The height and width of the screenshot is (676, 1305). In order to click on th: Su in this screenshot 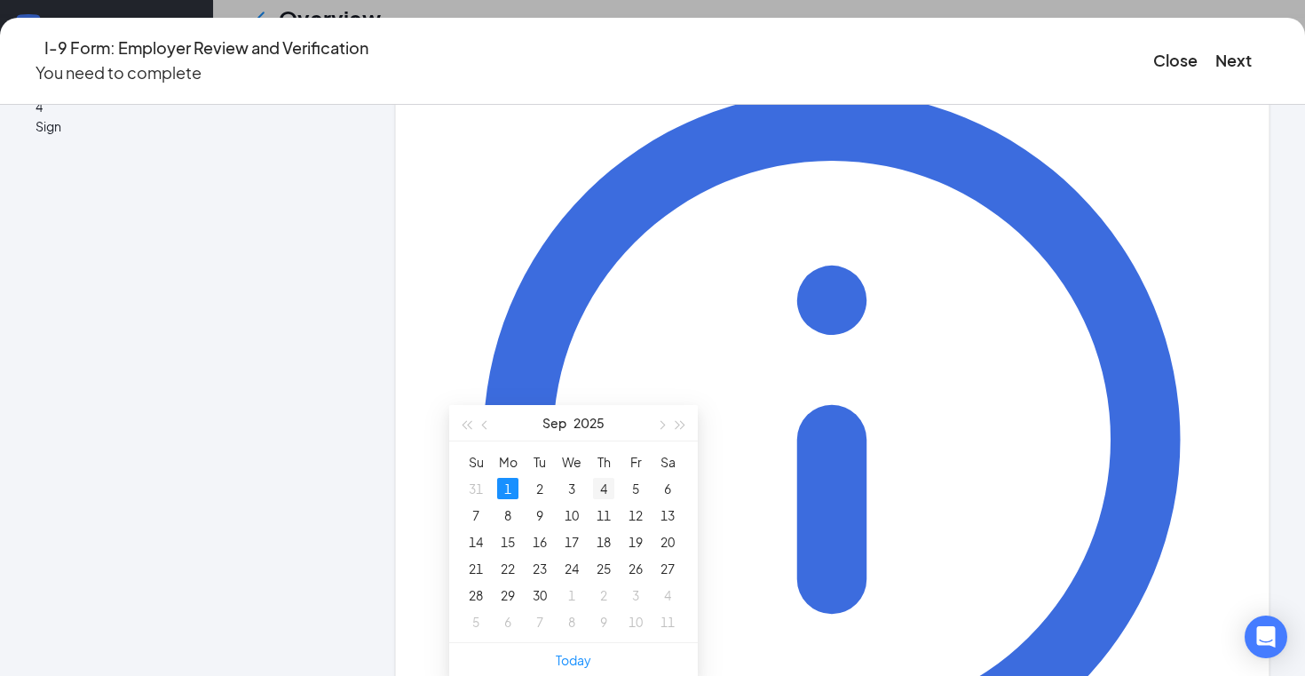, I will do `click(476, 462)`.